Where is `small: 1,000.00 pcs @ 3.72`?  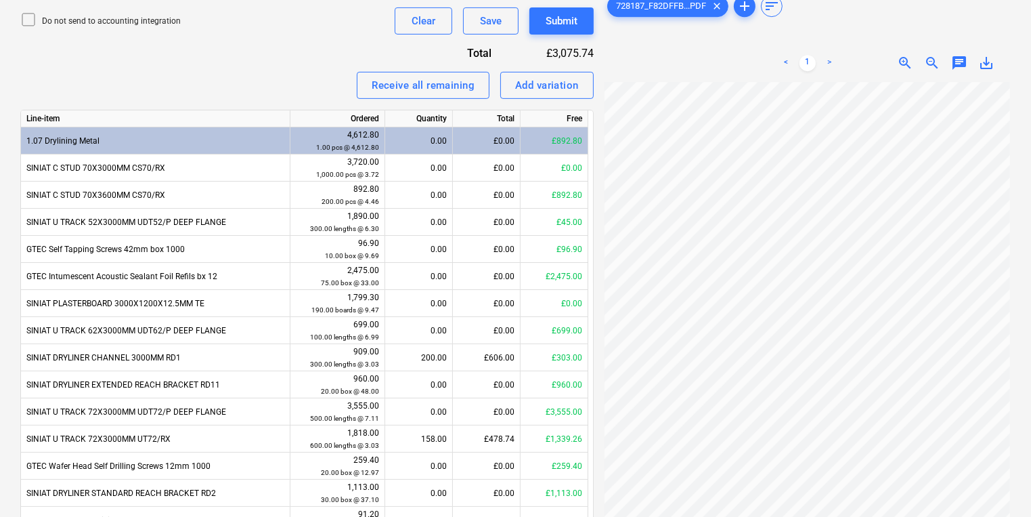 small: 1,000.00 pcs @ 3.72 is located at coordinates (347, 174).